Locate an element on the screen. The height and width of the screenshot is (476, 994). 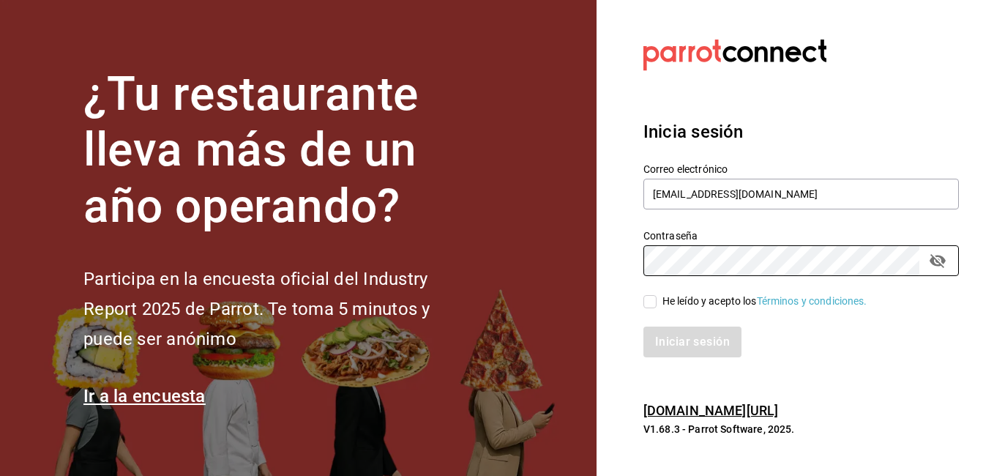
input: Ingresa tu correo electrónico is located at coordinates (801, 194).